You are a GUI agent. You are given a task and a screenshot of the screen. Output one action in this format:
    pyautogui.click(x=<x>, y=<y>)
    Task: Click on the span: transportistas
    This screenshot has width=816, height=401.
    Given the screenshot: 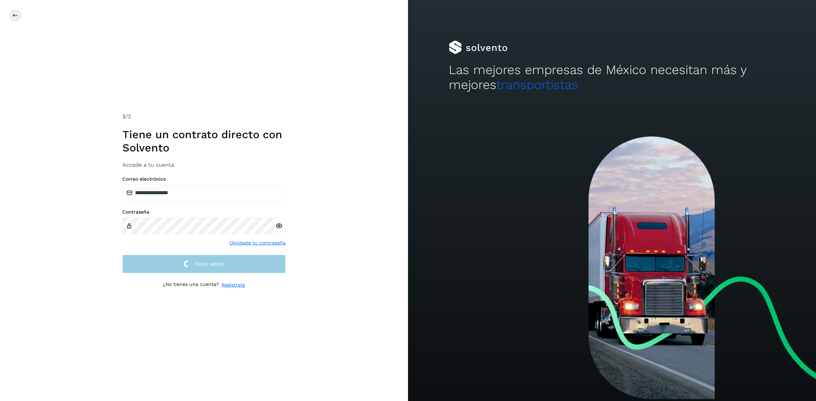 What is the action you would take?
    pyautogui.click(x=537, y=85)
    